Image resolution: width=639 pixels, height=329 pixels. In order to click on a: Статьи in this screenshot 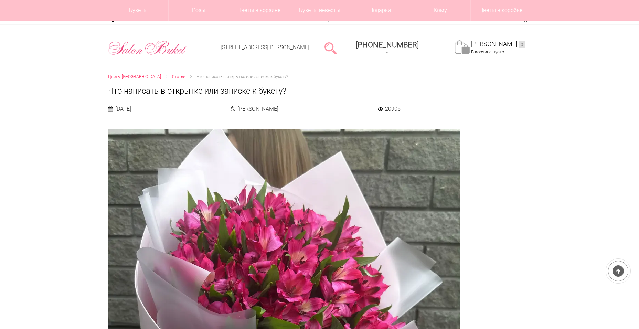, I will do `click(179, 77)`.